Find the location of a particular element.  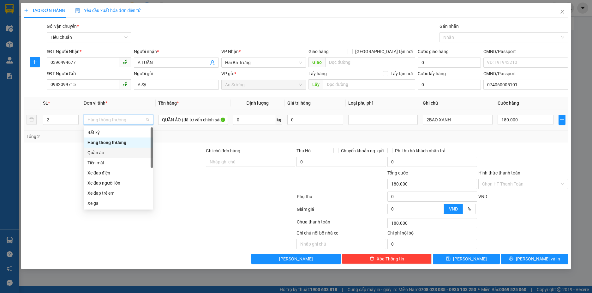

span: Chuyển khoản ng. gửi is located at coordinates (362, 151).